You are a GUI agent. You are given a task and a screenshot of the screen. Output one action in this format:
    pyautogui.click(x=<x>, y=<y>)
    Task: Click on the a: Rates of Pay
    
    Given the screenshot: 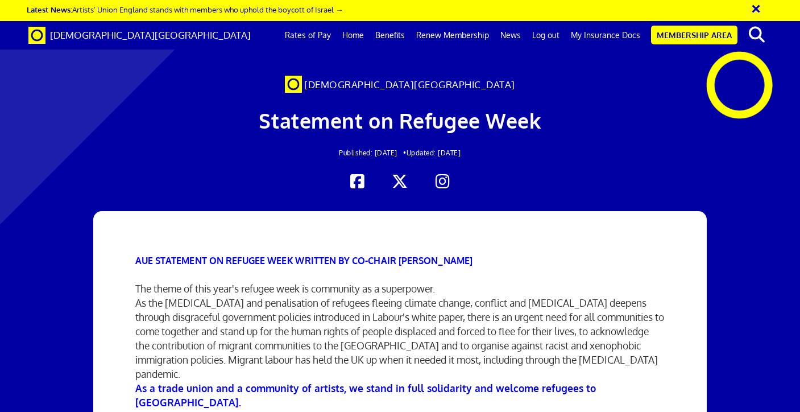 What is the action you would take?
    pyautogui.click(x=308, y=35)
    